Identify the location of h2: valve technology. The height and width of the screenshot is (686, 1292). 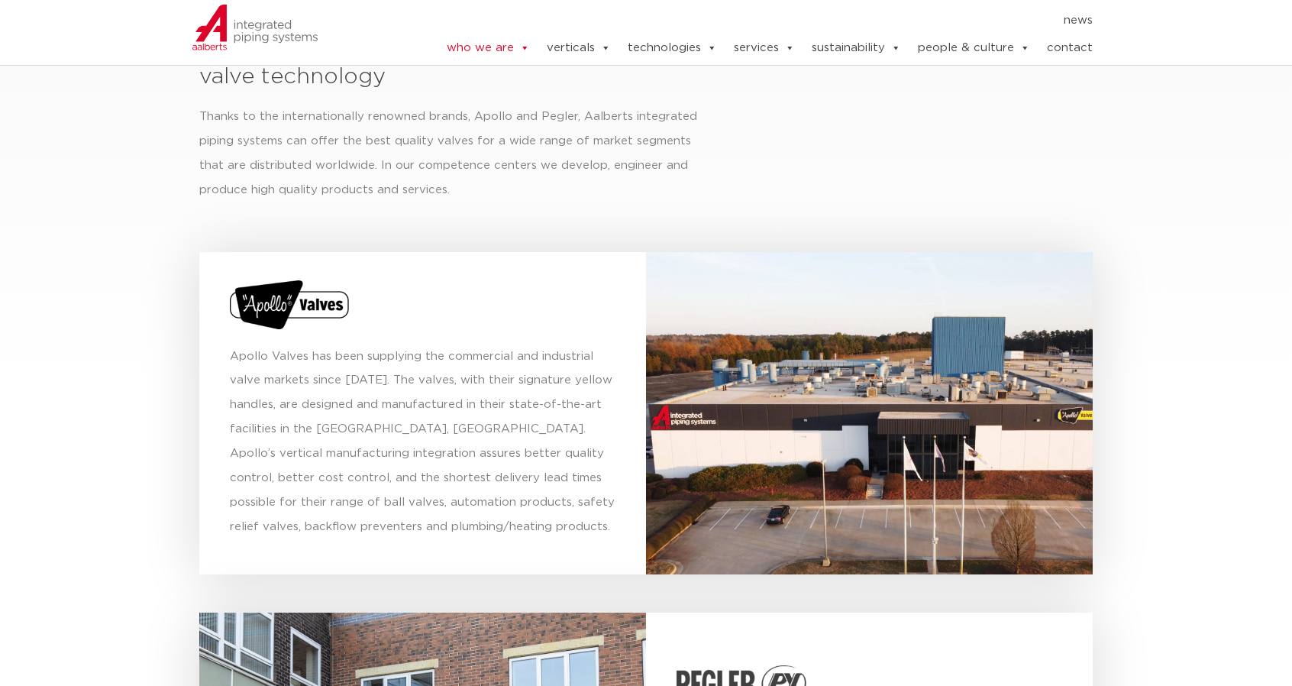
(646, 76).